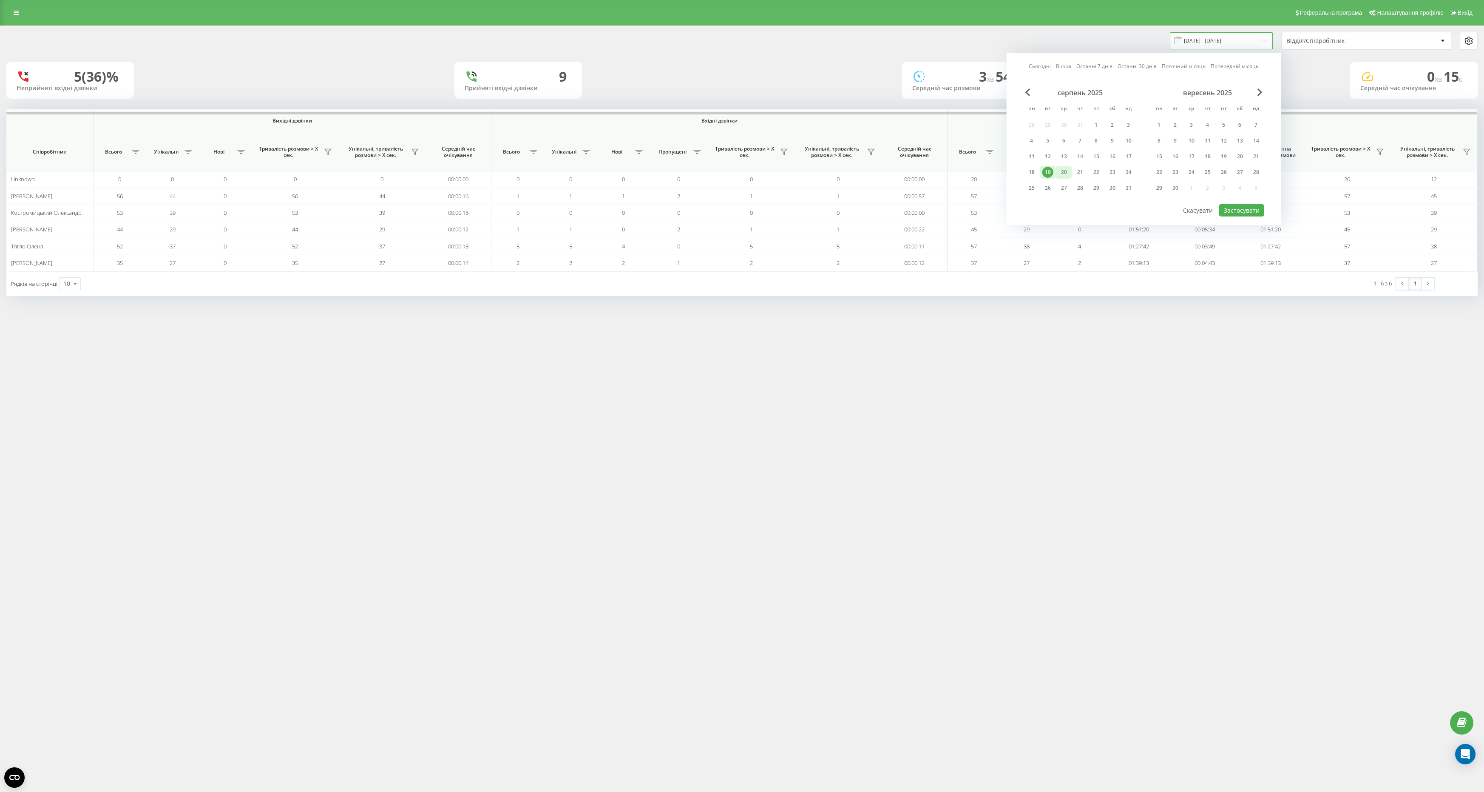  Describe the element at coordinates (1080, 156) in the screenshot. I see `div: 14` at that location.